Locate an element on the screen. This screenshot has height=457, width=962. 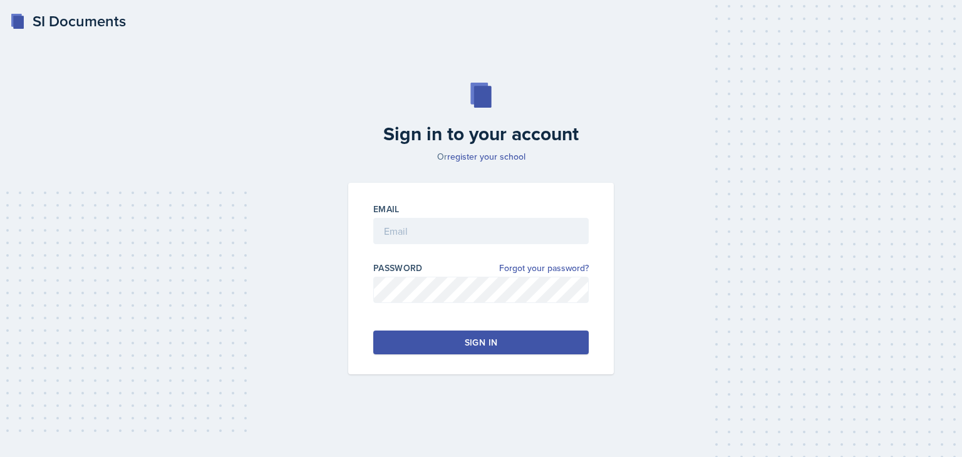
label: Password is located at coordinates (398, 268).